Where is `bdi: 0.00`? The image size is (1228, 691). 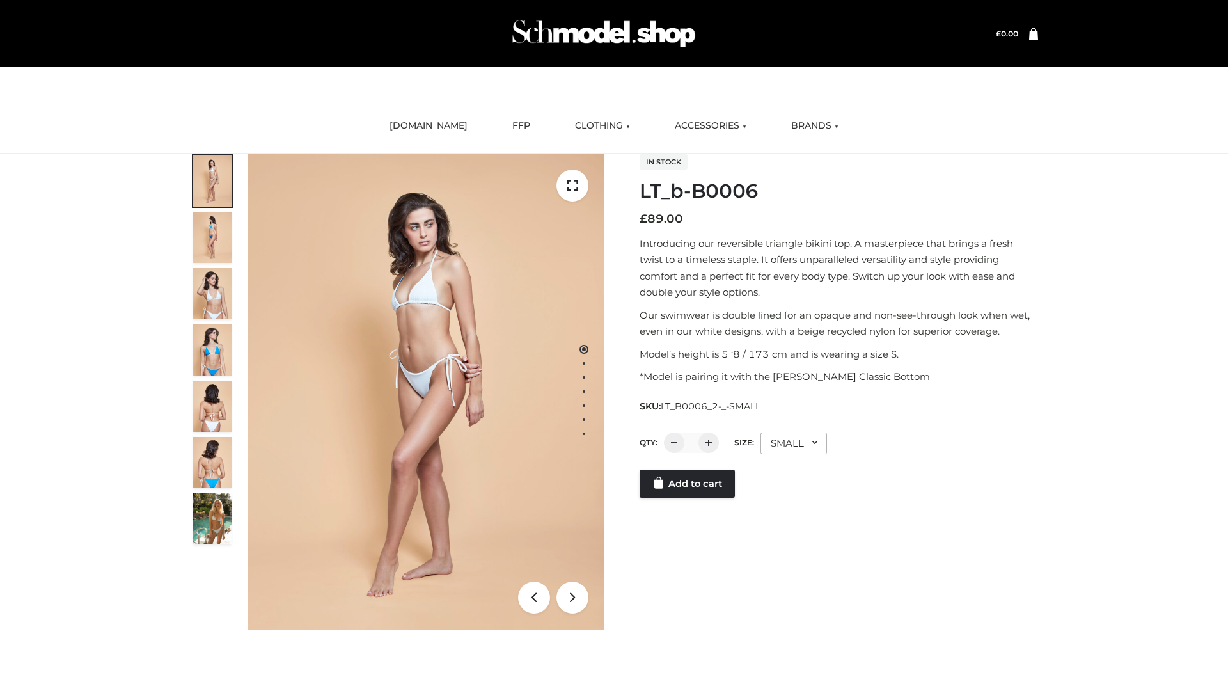 bdi: 0.00 is located at coordinates (1007, 33).